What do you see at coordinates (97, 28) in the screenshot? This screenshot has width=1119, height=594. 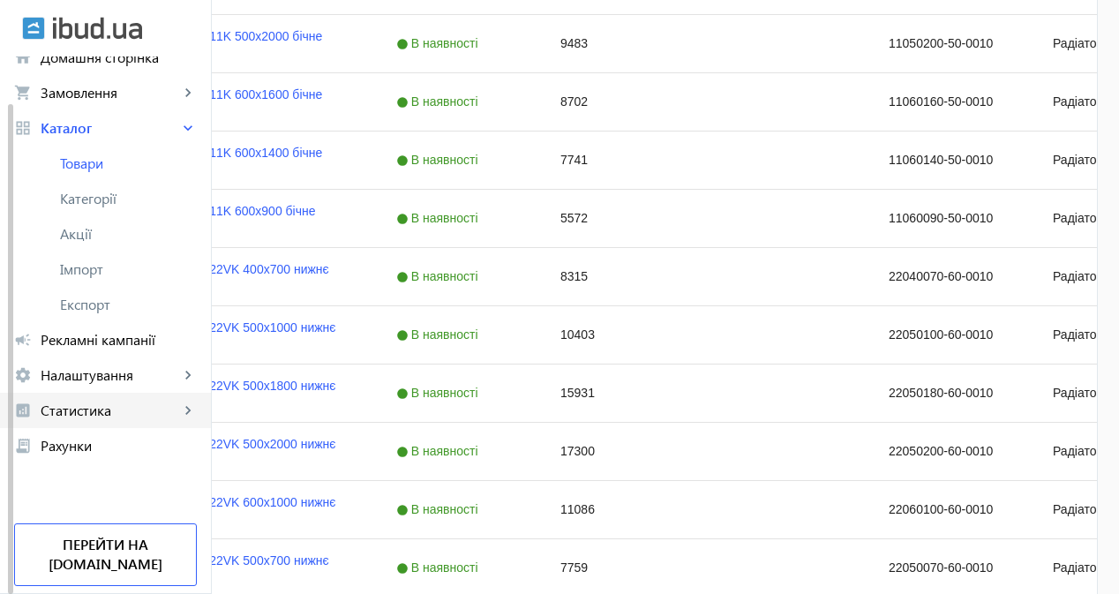 I see `img: ibud_text.svg` at bounding box center [97, 28].